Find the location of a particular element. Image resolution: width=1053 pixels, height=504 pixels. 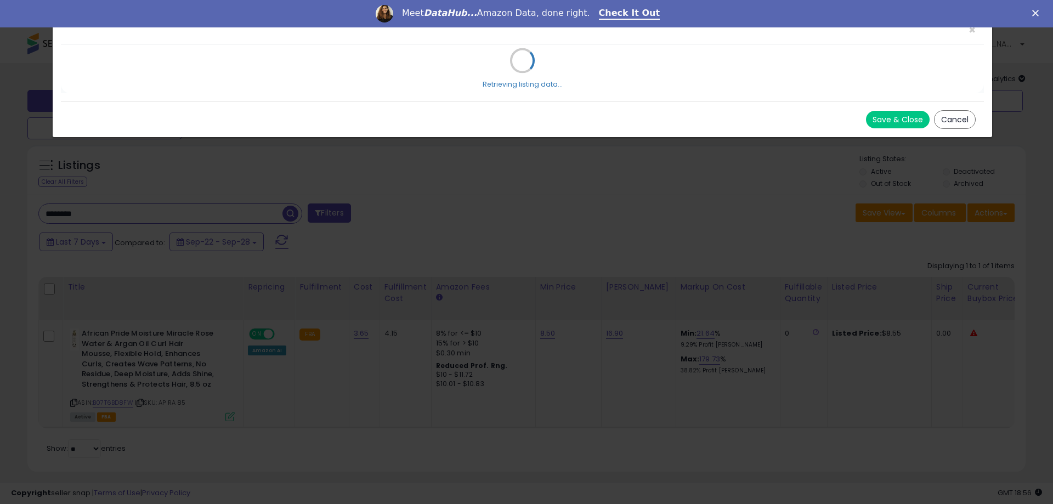

div: Close is located at coordinates (1038, 13).